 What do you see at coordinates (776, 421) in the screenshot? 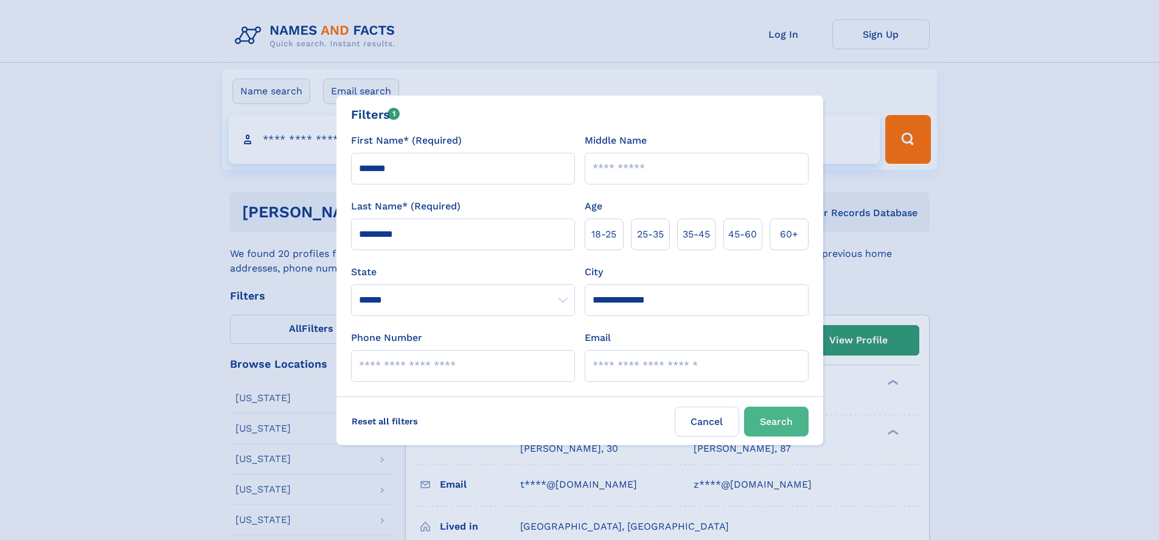
I see `button: Search` at bounding box center [776, 421].